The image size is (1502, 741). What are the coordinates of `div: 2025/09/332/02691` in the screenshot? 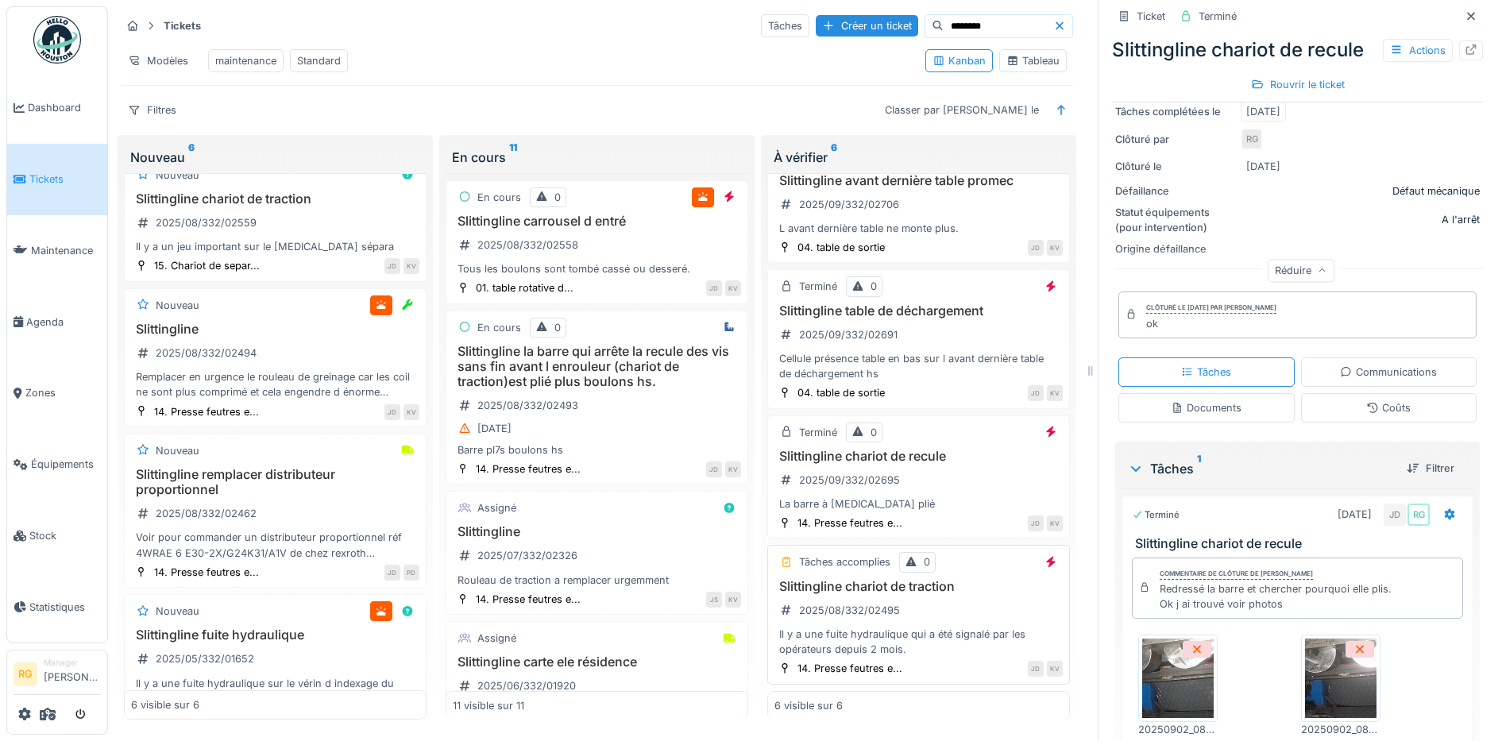 It's located at (848, 334).